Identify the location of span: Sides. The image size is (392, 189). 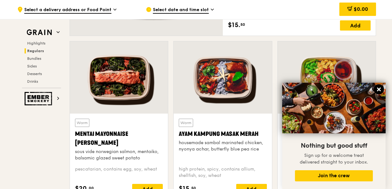
(32, 66).